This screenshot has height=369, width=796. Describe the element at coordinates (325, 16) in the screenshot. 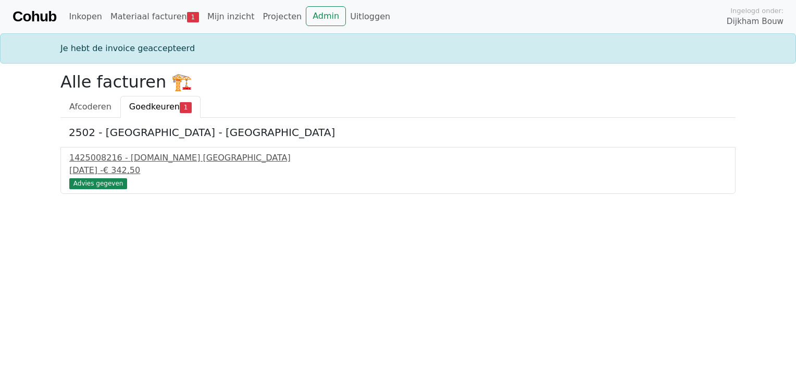

I see `a: Admin` at that location.